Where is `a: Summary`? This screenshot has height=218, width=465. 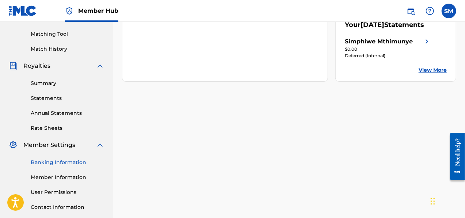 a: Summary is located at coordinates (68, 83).